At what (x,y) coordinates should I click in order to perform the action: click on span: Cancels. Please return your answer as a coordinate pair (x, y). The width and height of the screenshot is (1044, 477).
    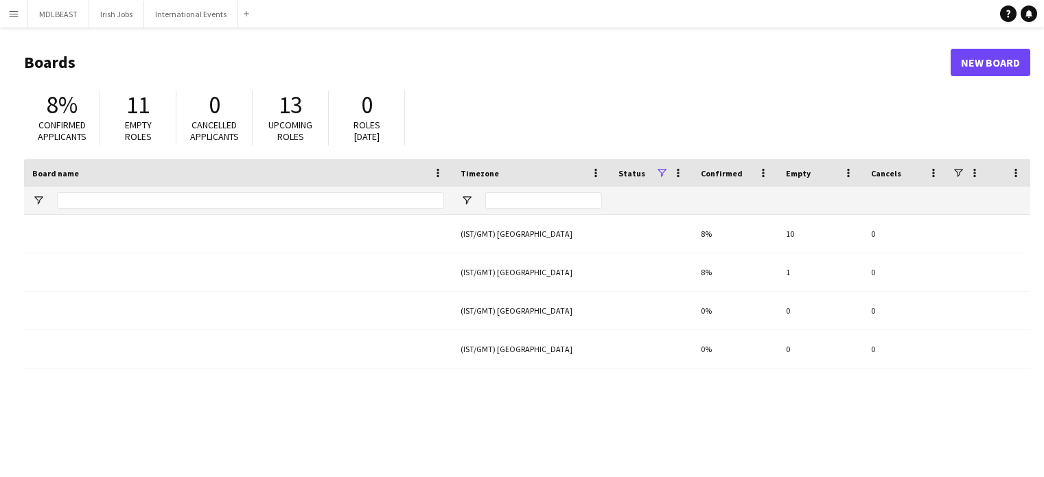
    Looking at the image, I should click on (886, 173).